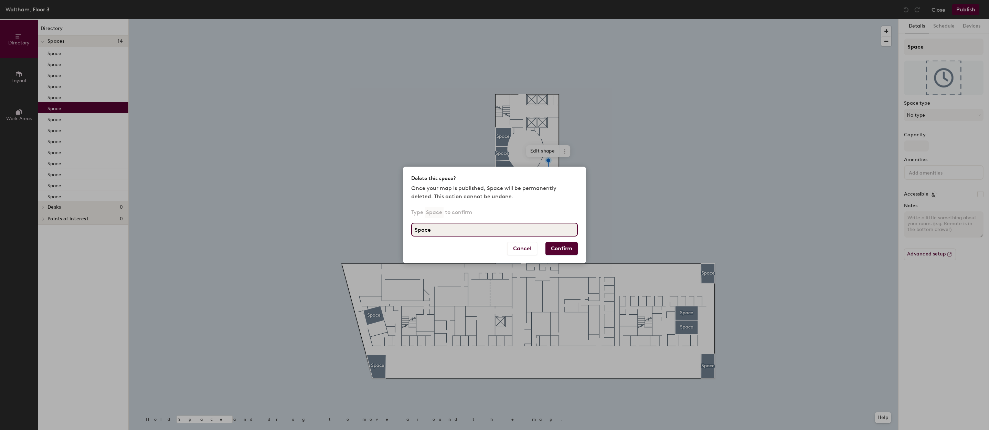  What do you see at coordinates (494, 192) in the screenshot?
I see `p: Once your map is published, Space will be permanently deleted. This action cannot be undone.` at bounding box center [494, 192].